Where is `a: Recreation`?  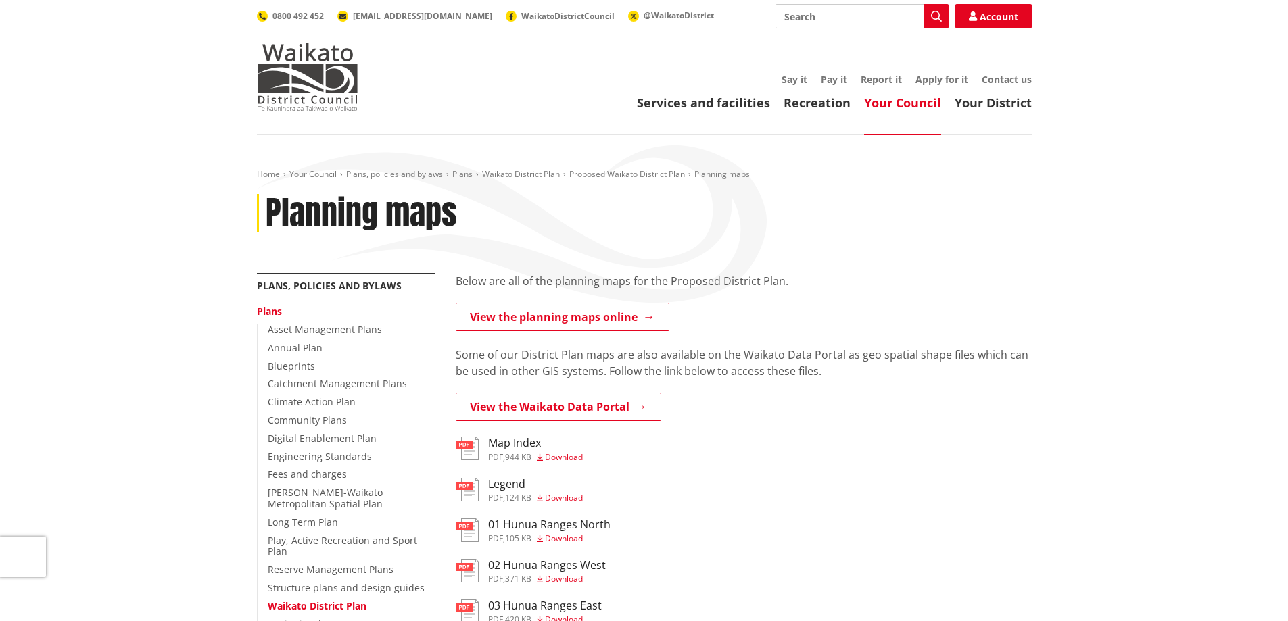 a: Recreation is located at coordinates (817, 103).